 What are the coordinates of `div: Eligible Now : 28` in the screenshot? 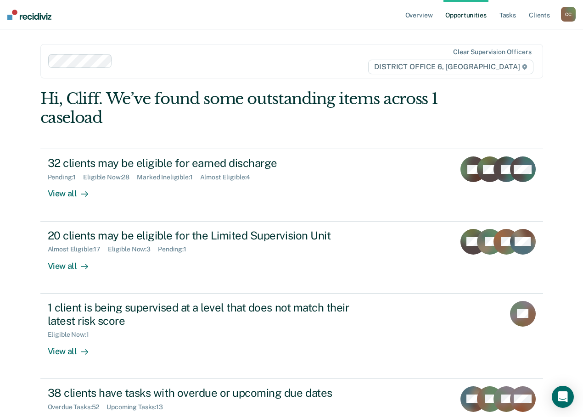 It's located at (110, 177).